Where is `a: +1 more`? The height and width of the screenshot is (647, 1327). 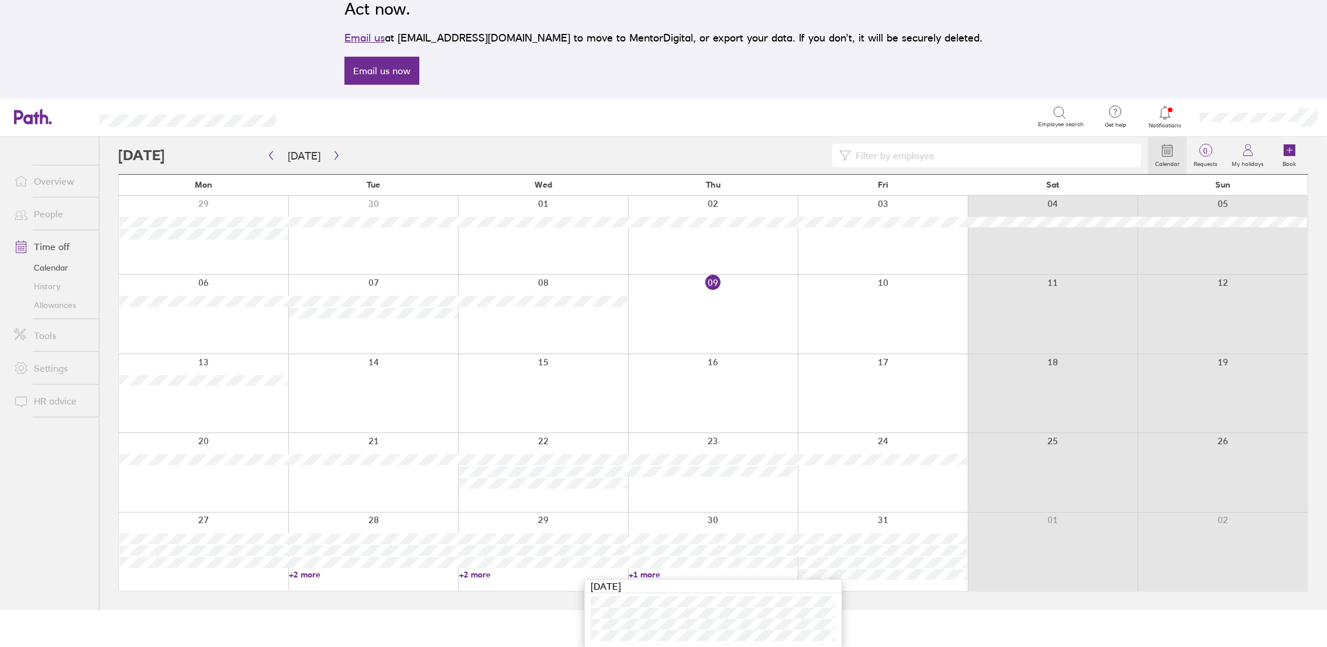 a: +1 more is located at coordinates (713, 575).